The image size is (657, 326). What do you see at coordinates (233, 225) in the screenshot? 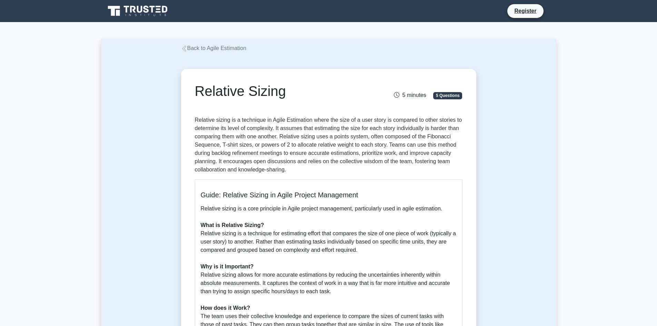
I see `b: What is Relative Sizing?` at bounding box center [233, 225].